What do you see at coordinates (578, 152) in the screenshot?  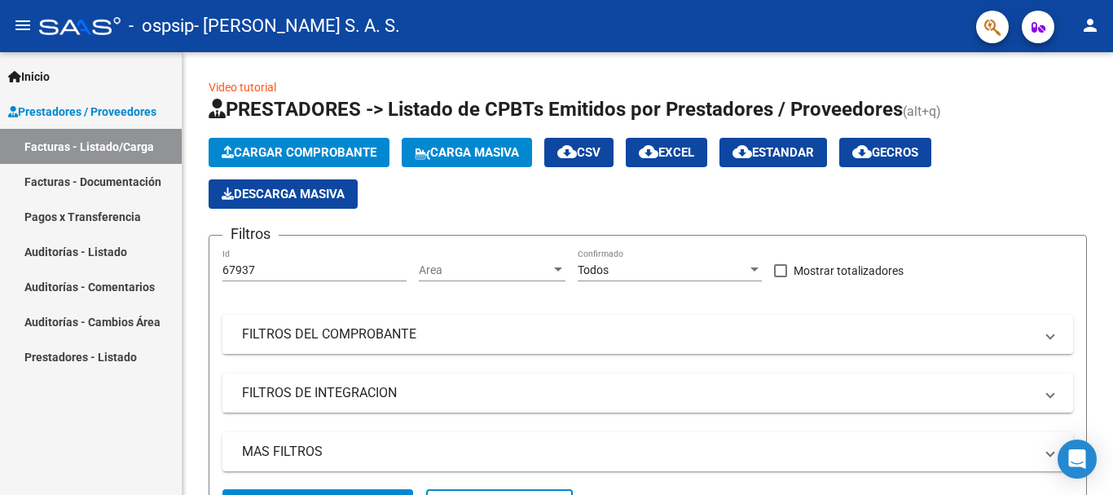 I see `button: CSV` at bounding box center [578, 152].